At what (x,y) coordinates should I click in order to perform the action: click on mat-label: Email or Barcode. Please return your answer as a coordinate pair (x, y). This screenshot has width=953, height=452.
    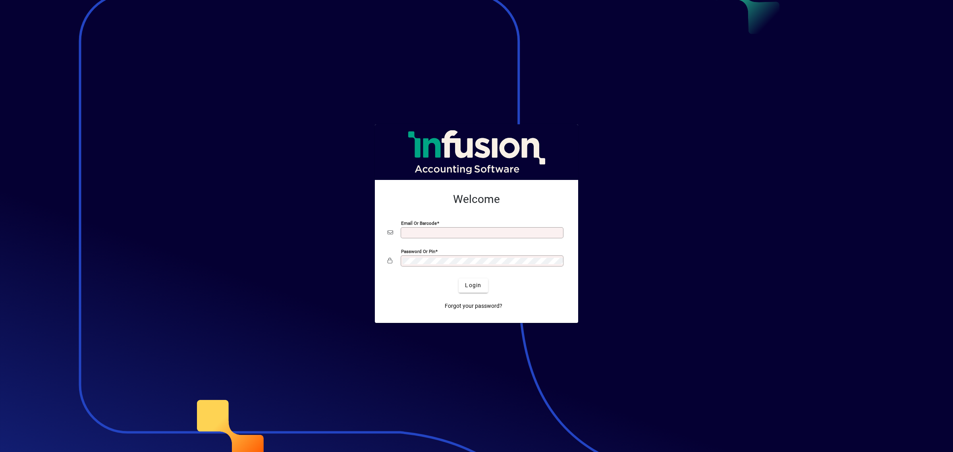
    Looking at the image, I should click on (419, 223).